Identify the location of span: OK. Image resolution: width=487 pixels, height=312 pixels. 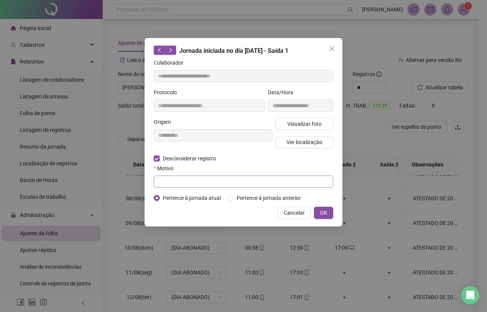
(323, 213).